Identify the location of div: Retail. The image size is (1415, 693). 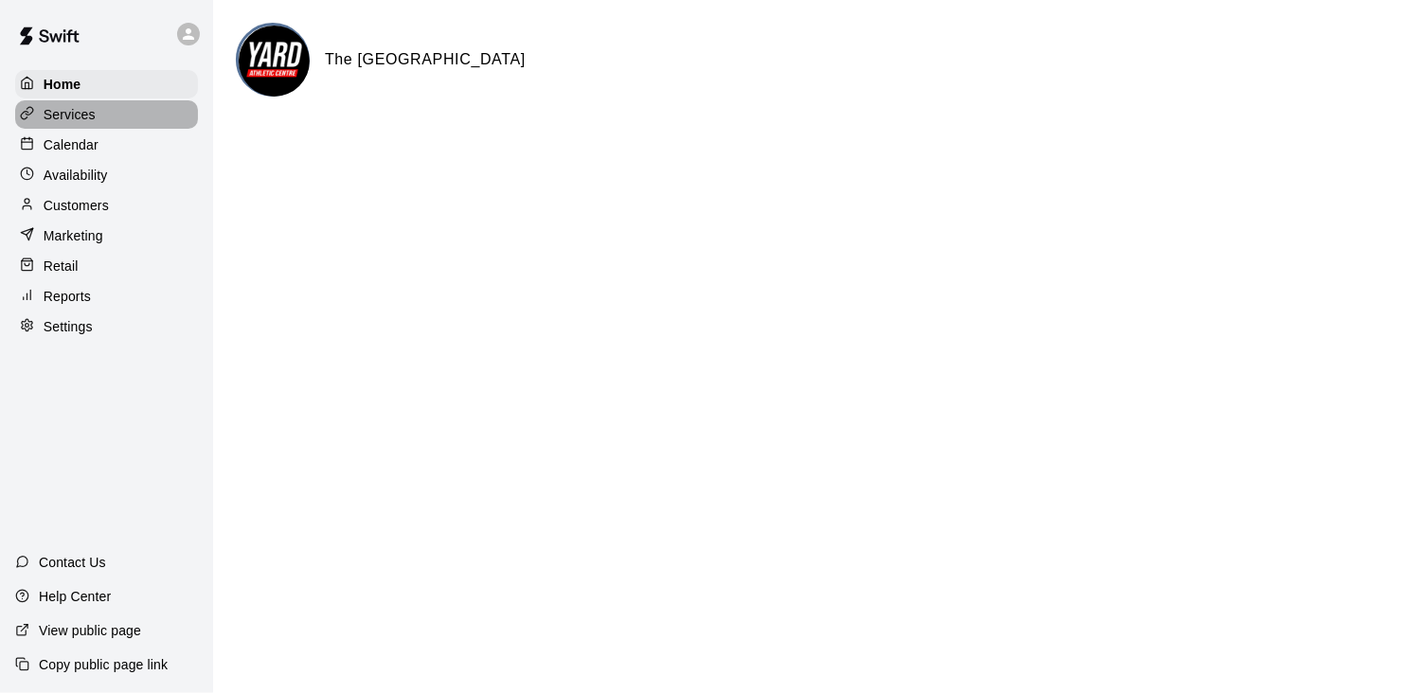
(106, 266).